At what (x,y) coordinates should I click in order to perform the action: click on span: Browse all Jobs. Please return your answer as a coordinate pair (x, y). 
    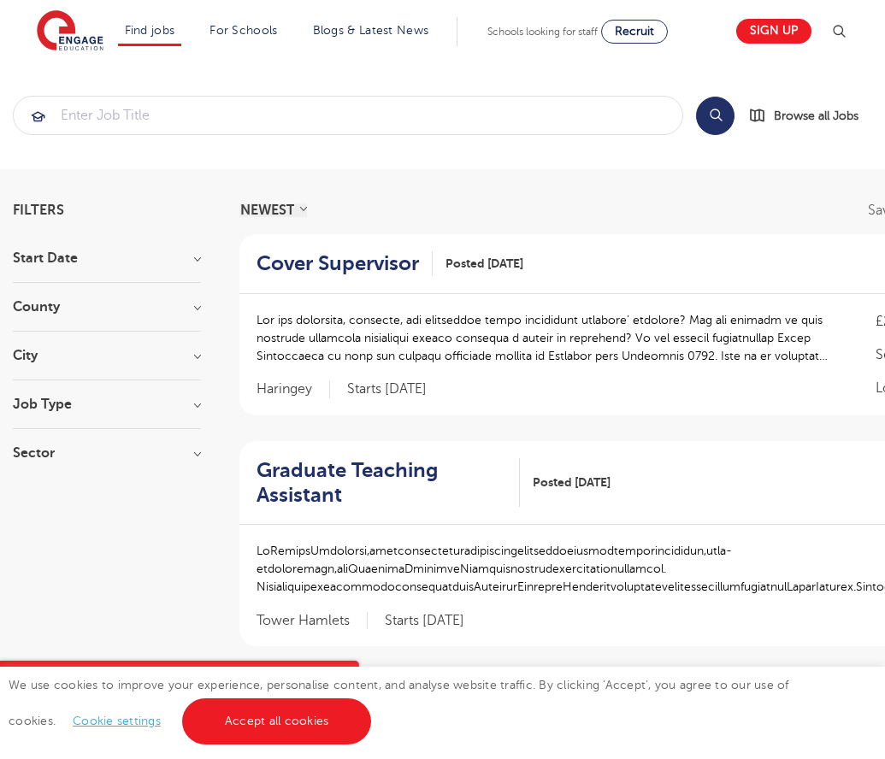
    Looking at the image, I should click on (816, 115).